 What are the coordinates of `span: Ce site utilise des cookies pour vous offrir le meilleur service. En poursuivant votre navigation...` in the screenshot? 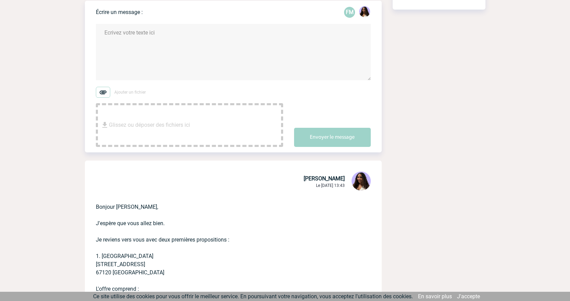 It's located at (253, 297).